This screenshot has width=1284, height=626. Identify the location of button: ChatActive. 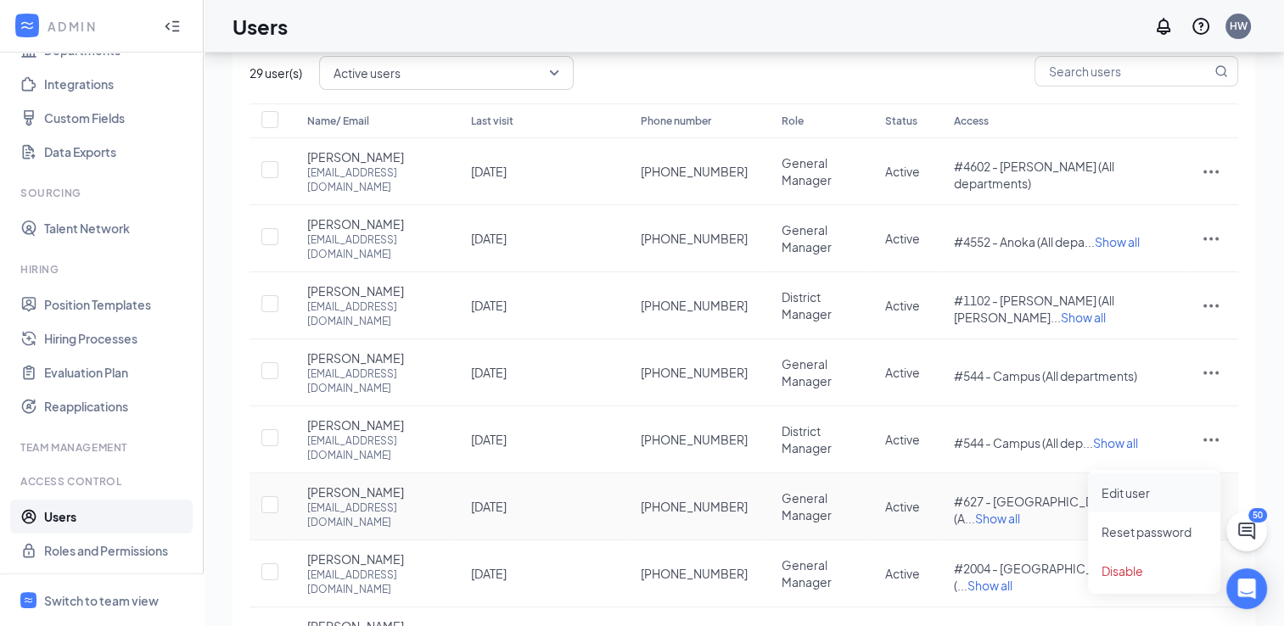
(1247, 531).